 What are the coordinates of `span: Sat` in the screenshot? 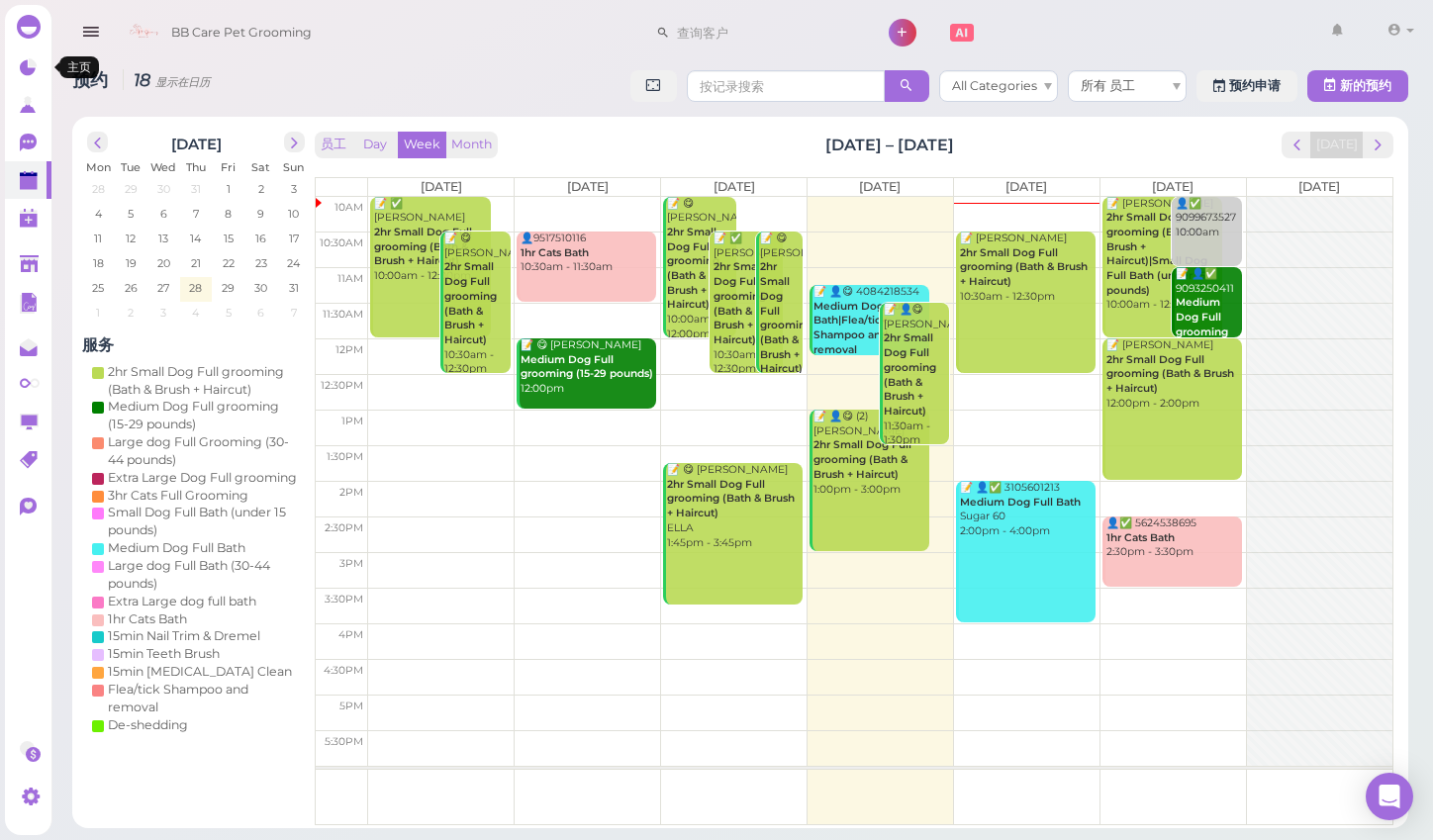 It's located at (260, 167).